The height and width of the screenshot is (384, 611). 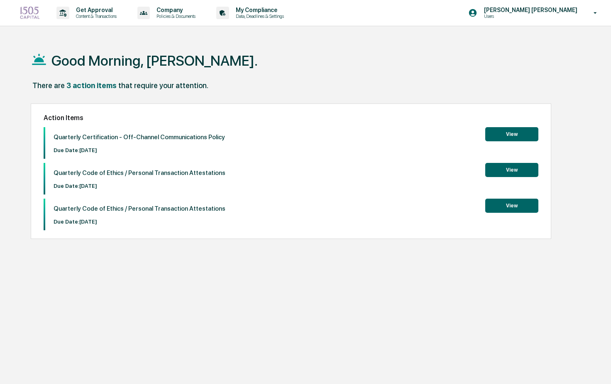 I want to click on h2: Action Items, so click(x=291, y=117).